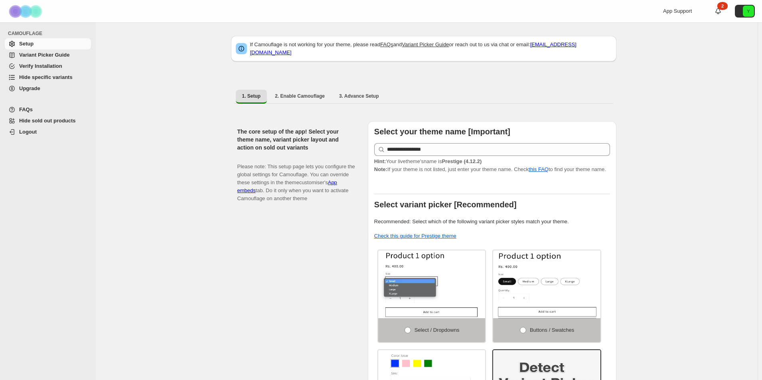 This screenshot has height=380, width=762. Describe the element at coordinates (48, 132) in the screenshot. I see `a: Logout` at that location.